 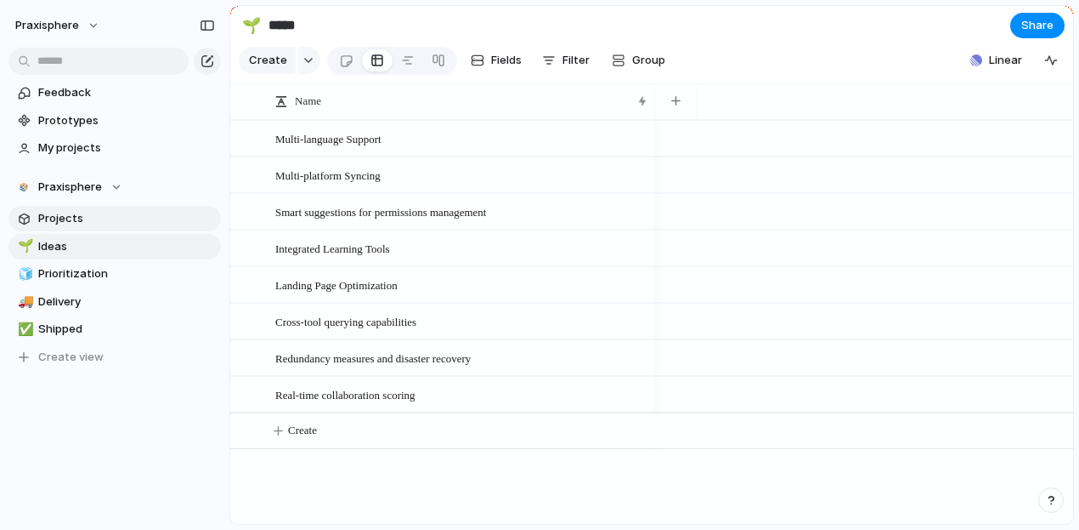 I want to click on button: Share, so click(x=1038, y=25).